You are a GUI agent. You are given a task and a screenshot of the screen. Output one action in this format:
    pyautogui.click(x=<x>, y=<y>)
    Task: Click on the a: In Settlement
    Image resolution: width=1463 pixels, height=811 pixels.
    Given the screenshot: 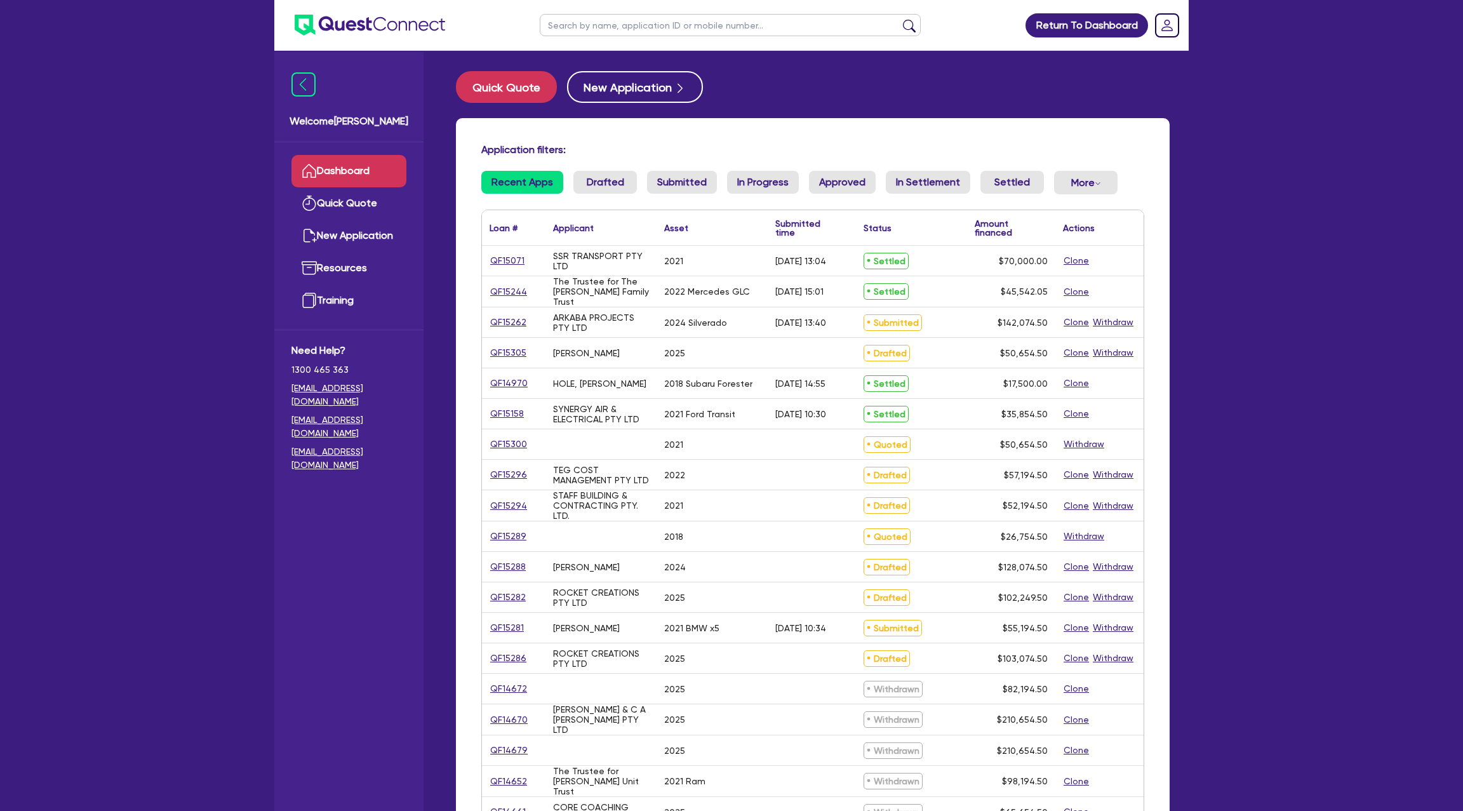 What is the action you would take?
    pyautogui.click(x=927, y=182)
    